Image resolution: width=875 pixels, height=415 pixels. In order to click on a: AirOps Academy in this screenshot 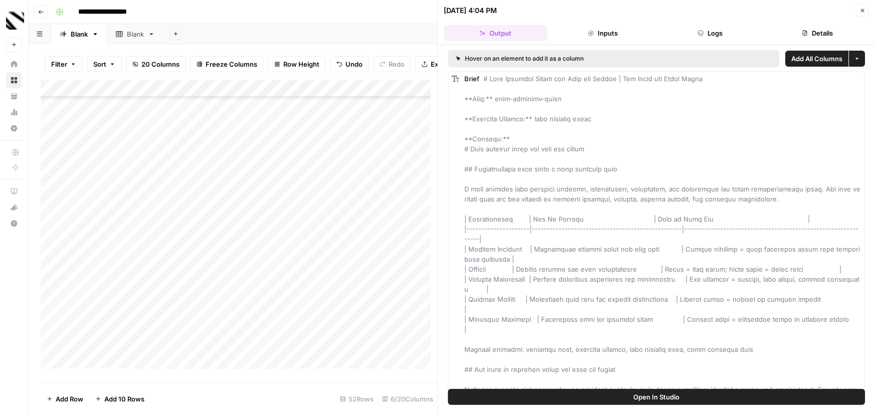, I will do `click(14, 192)`.